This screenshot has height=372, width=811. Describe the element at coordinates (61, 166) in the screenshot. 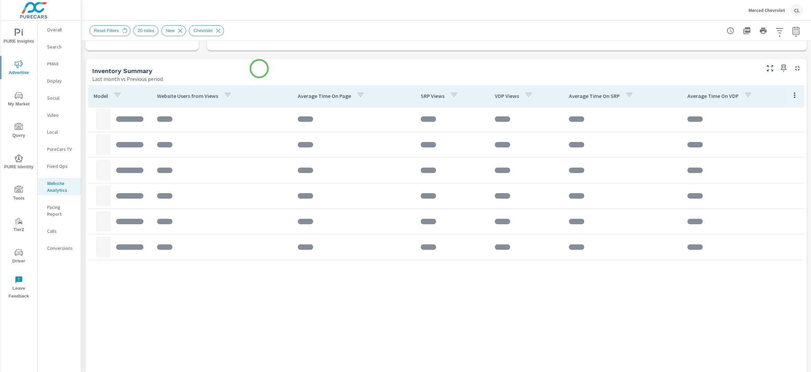

I see `p: Fixed Ops` at that location.